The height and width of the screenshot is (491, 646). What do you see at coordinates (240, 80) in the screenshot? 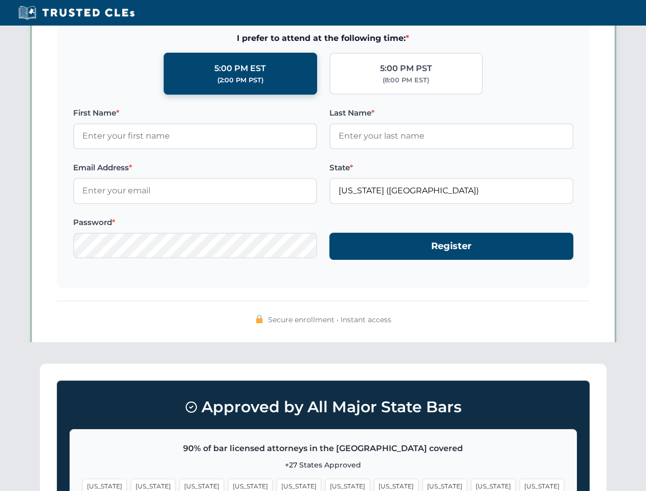
I see `div: (2:00 PM PST)` at bounding box center [240, 80].